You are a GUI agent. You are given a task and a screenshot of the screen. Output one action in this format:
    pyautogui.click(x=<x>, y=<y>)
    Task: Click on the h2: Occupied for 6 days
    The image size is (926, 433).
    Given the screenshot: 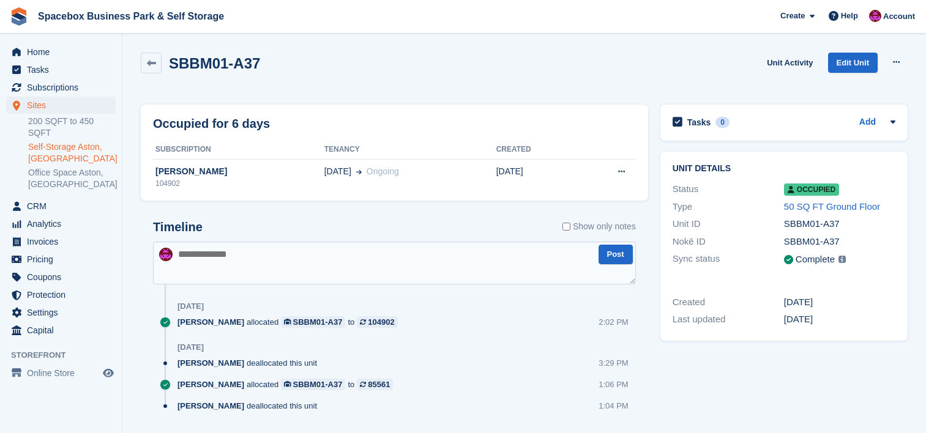 What is the action you would take?
    pyautogui.click(x=211, y=124)
    